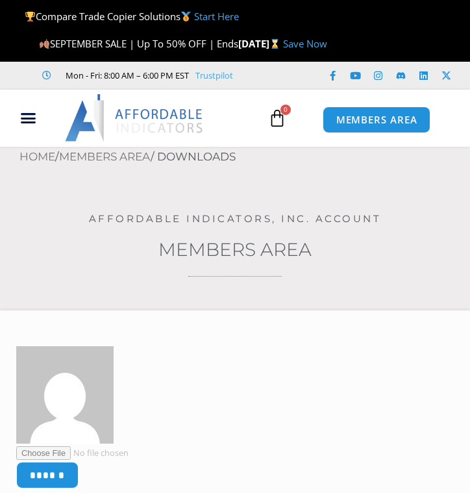  Describe the element at coordinates (132, 16) in the screenshot. I see `span: Compare Trade Copier Solutions` at that location.